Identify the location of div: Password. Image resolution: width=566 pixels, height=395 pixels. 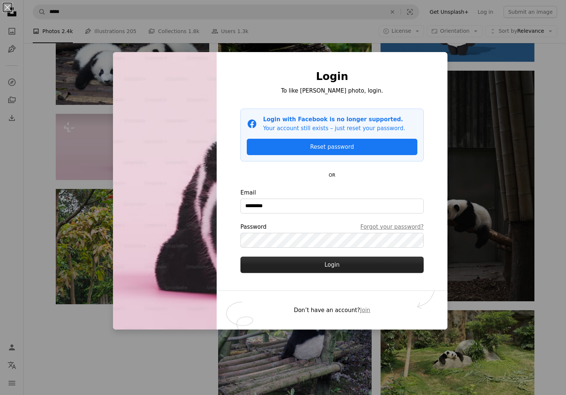
(332, 227).